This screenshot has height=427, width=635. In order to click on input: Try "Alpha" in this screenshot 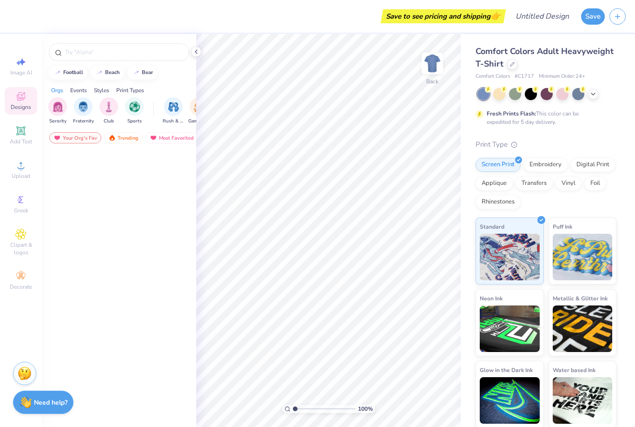, I will do `click(124, 52)`.